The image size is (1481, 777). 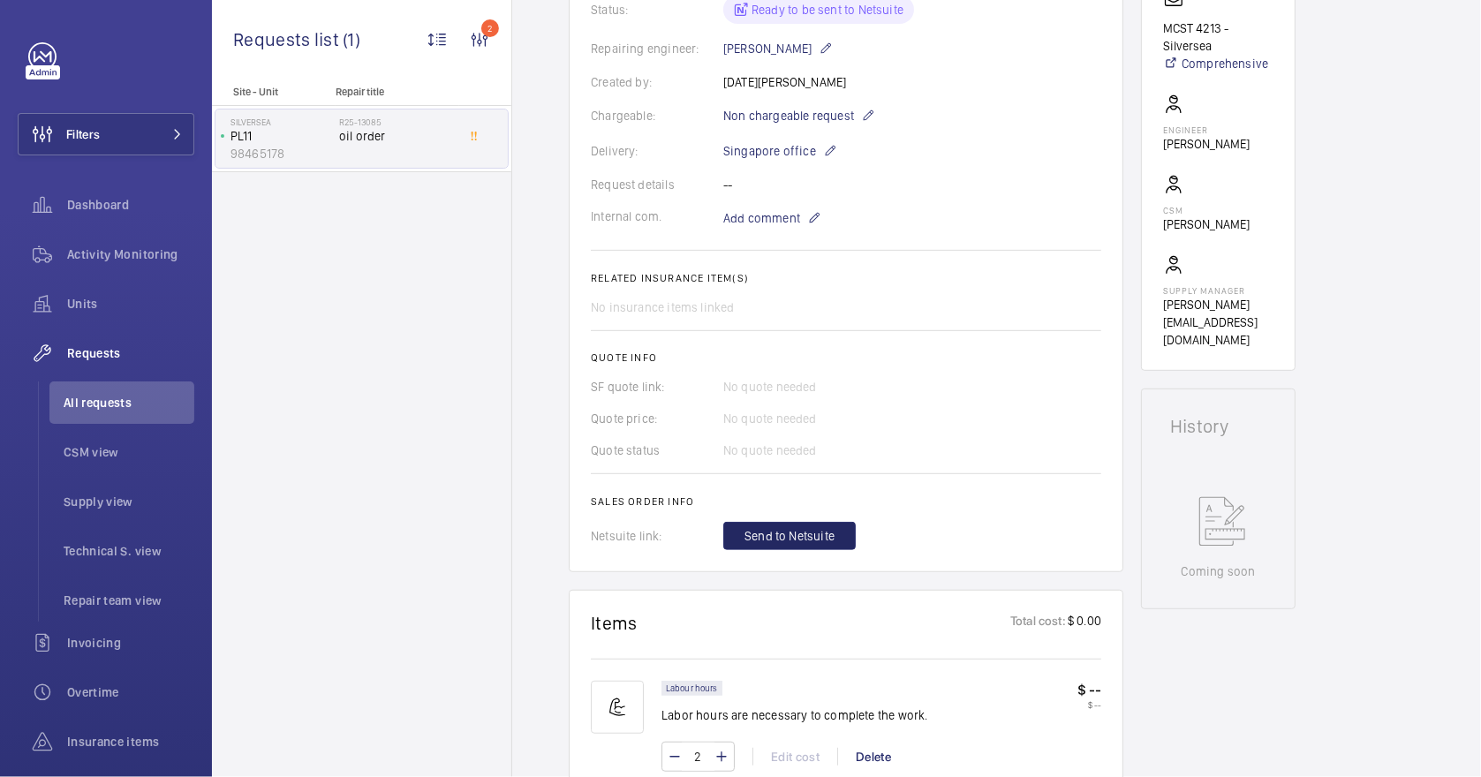 I want to click on span: Insurance items, so click(x=131, y=742).